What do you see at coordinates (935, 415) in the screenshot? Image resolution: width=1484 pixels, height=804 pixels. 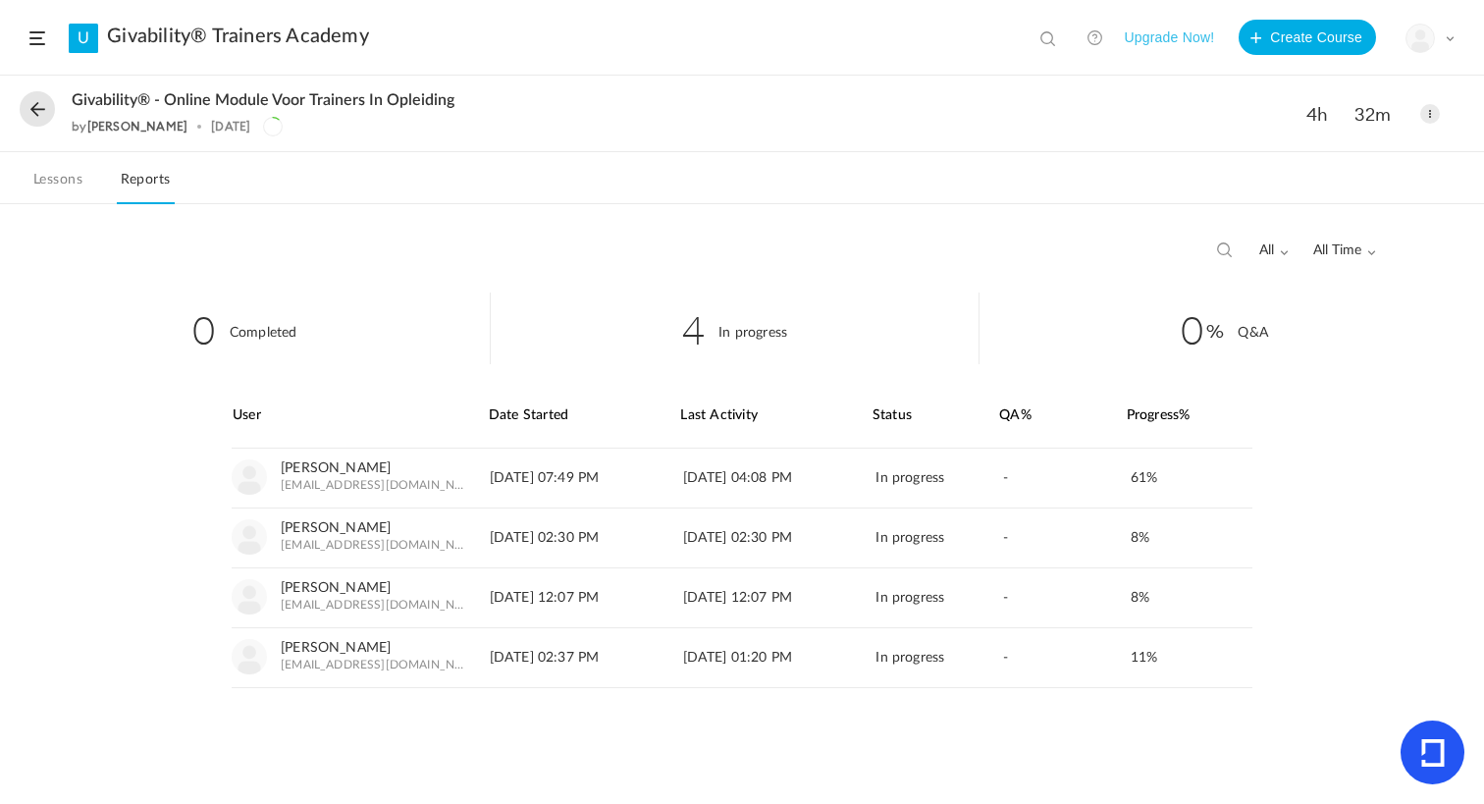 I see `div: Status` at bounding box center [935, 415].